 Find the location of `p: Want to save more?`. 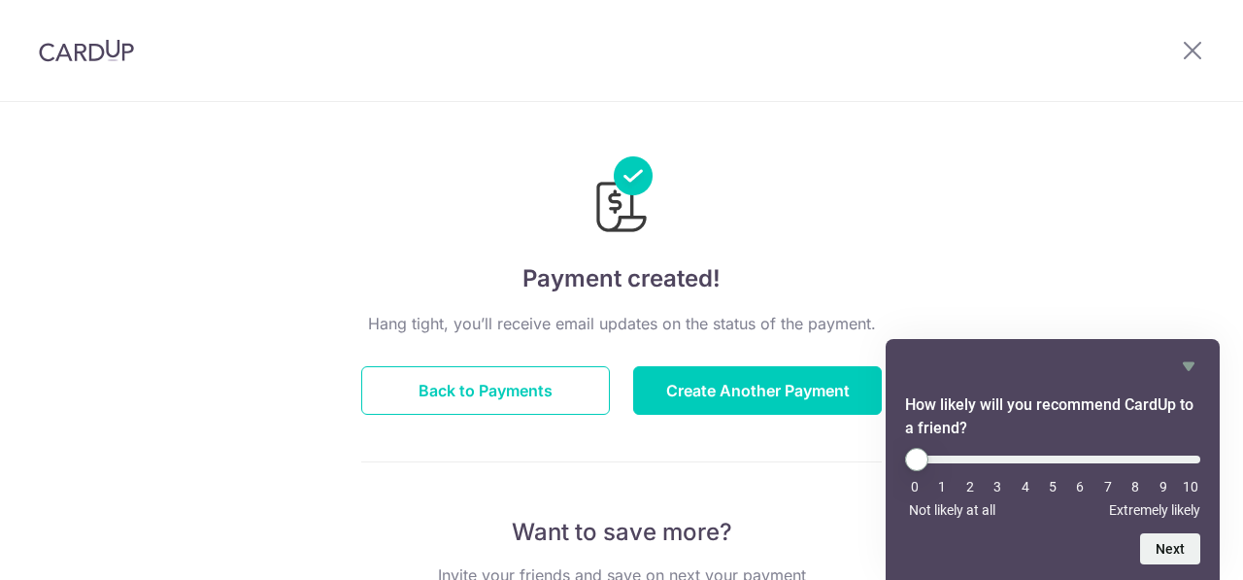

p: Want to save more? is located at coordinates (622, 532).